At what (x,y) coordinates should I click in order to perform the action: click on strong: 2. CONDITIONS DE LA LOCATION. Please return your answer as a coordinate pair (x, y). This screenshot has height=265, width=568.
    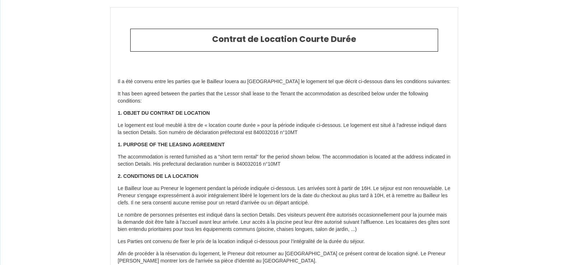
    Looking at the image, I should click on (158, 176).